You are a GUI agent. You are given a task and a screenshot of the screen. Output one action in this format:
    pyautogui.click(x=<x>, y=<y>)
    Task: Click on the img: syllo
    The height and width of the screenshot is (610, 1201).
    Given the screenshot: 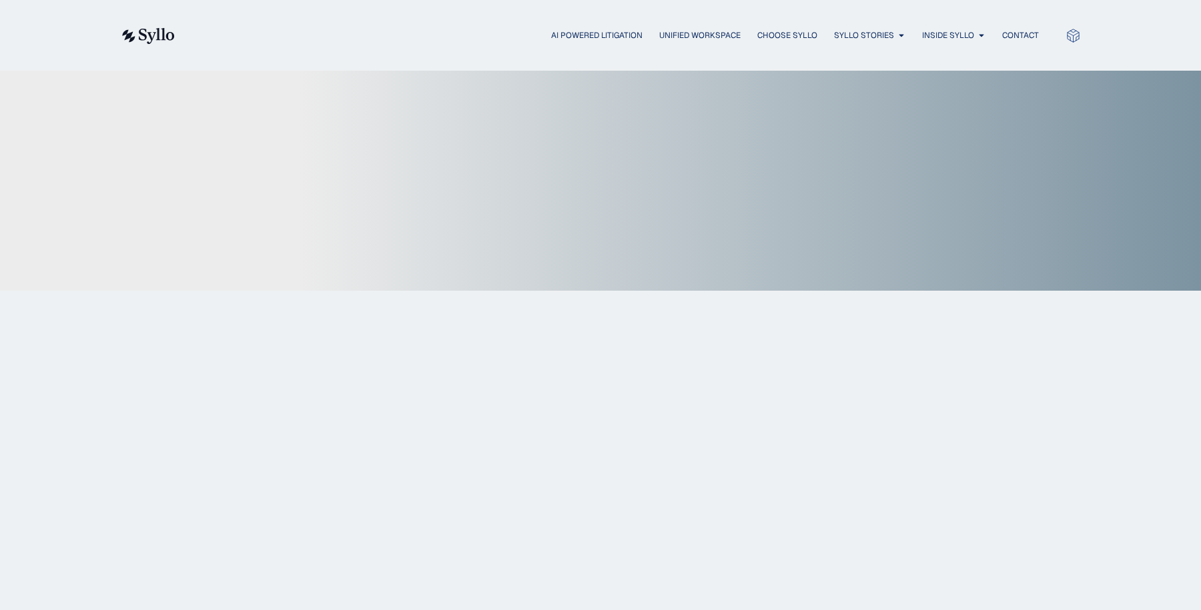 What is the action you would take?
    pyautogui.click(x=147, y=36)
    